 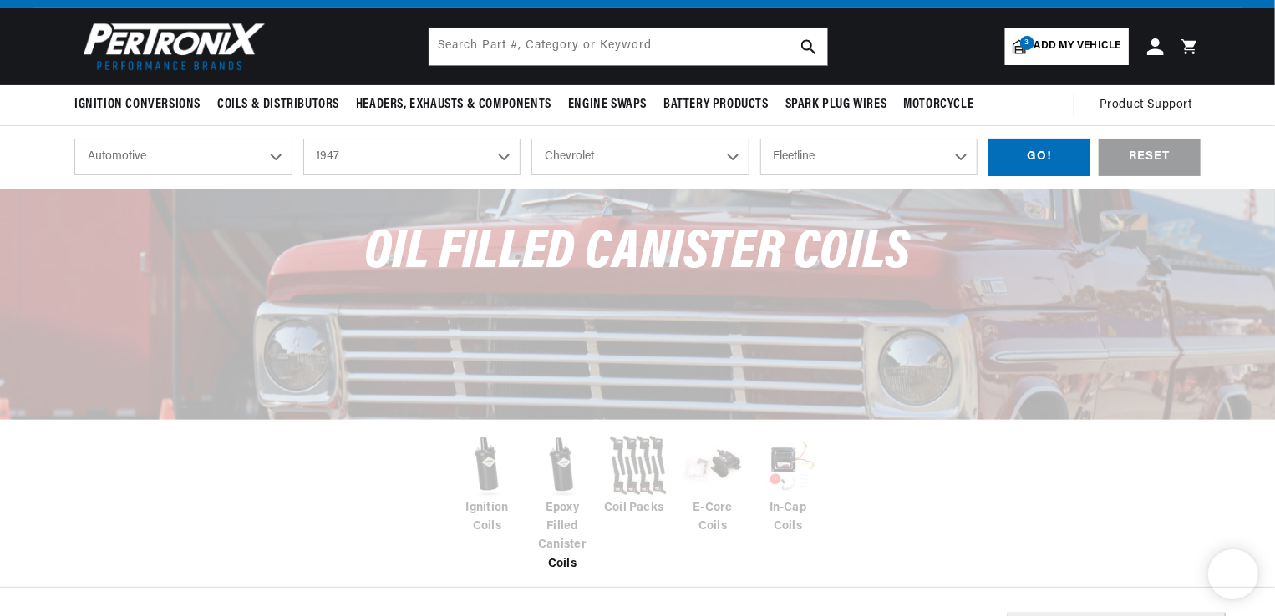 I want to click on span: Spark Plug Wires, so click(x=836, y=104).